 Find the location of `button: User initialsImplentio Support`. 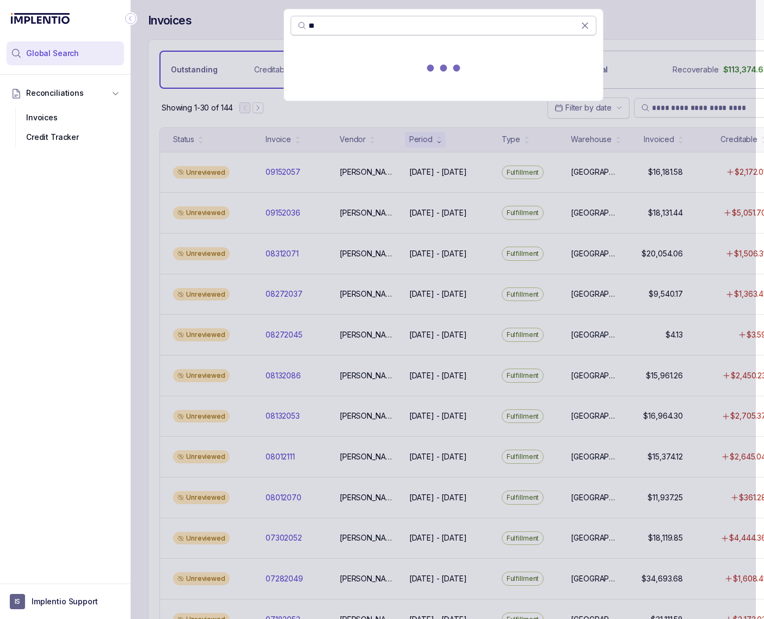

button: User initialsImplentio Support is located at coordinates (65, 601).